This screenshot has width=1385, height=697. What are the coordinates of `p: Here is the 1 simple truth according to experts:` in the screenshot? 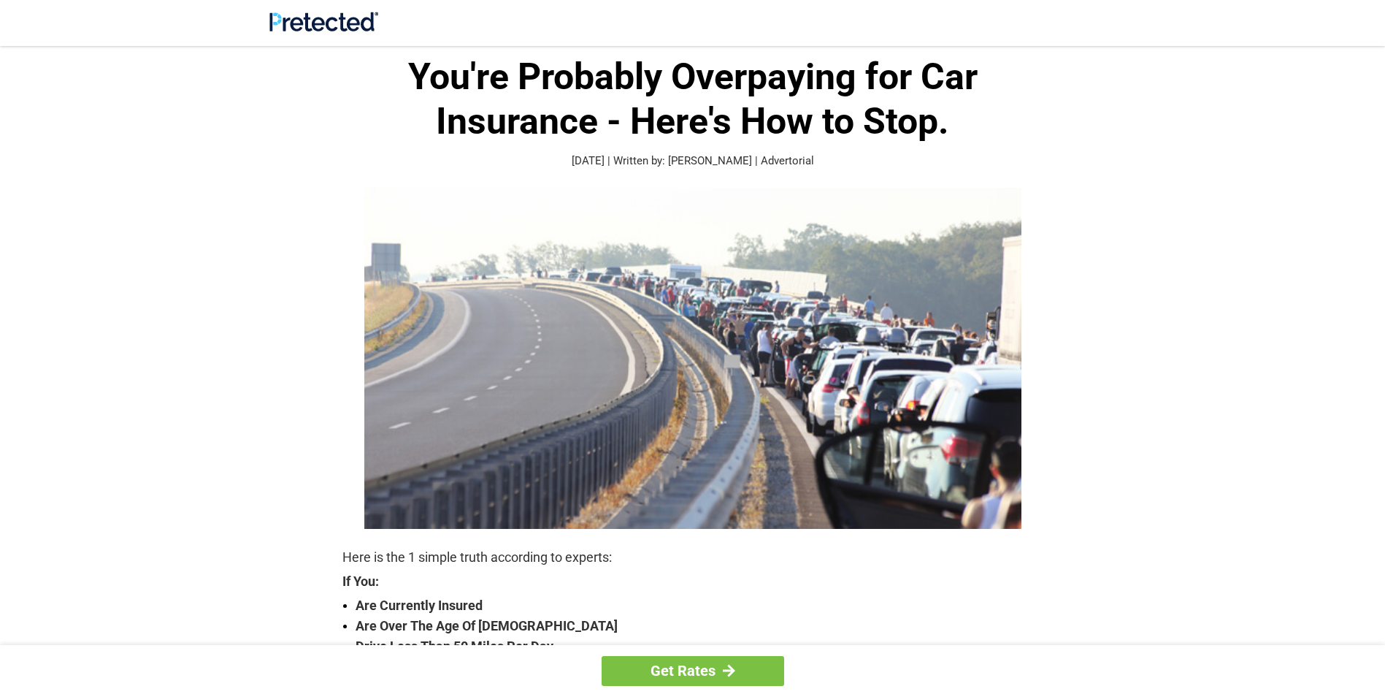 It's located at (693, 557).